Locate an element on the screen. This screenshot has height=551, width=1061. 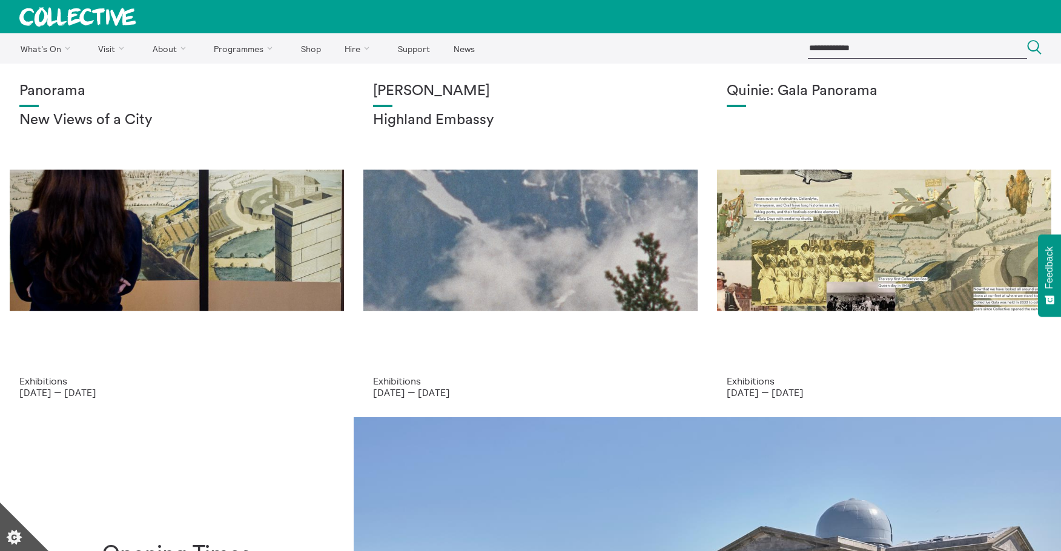
a: Shop is located at coordinates (311, 48).